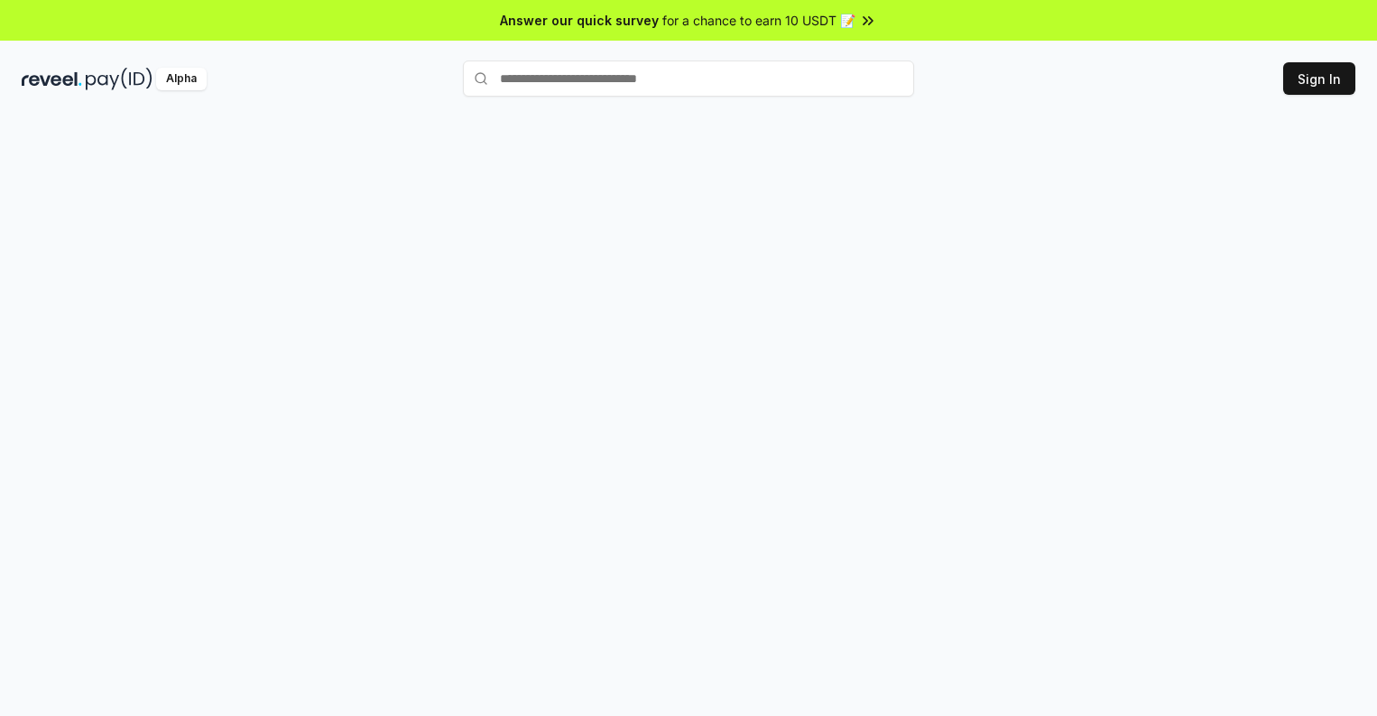  I want to click on span: for a chance to earn 10 USDT 📝, so click(759, 20).